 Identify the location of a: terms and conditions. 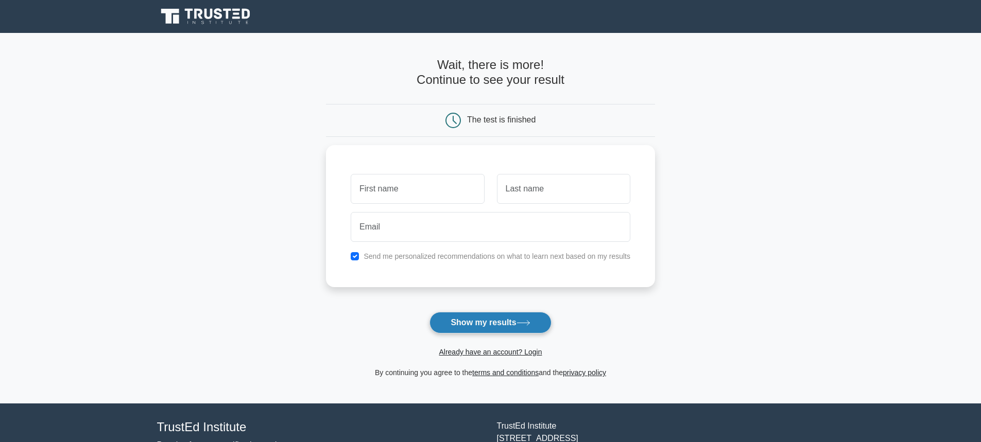
(505, 373).